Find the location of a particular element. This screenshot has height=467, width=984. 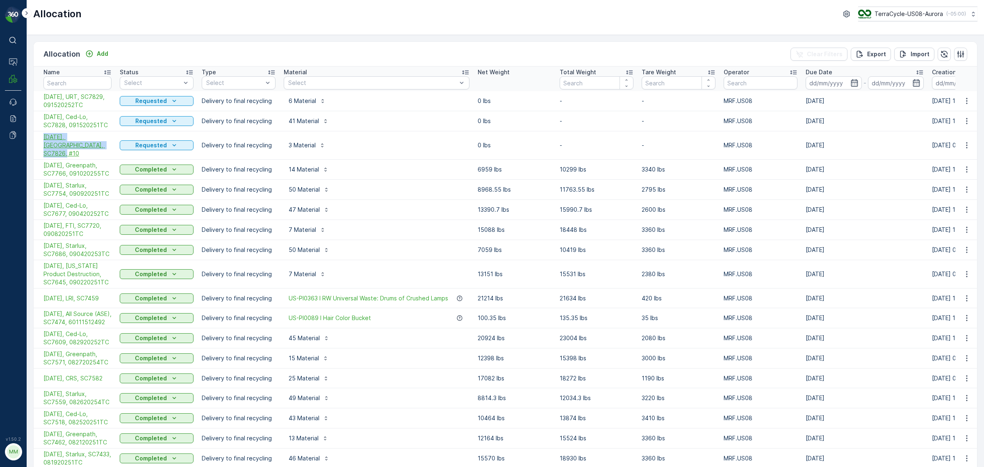

p: 15524 lbs is located at coordinates (597, 438).